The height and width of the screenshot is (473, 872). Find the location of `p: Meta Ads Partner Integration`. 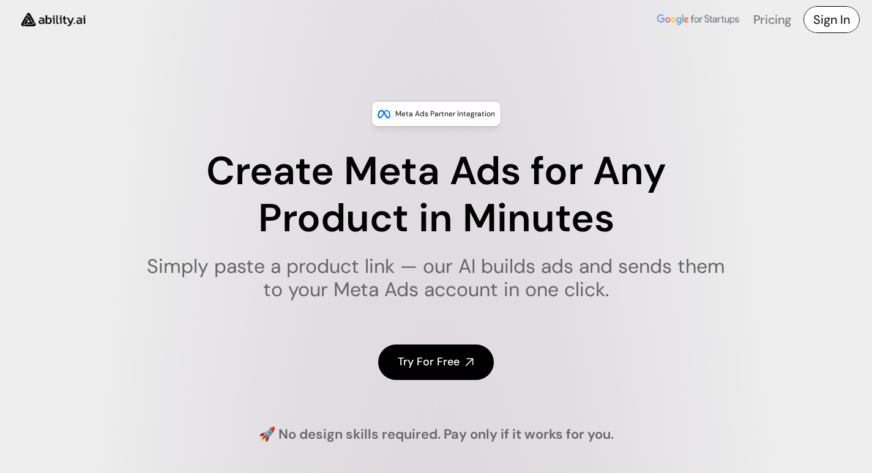

p: Meta Ads Partner Integration is located at coordinates (445, 114).